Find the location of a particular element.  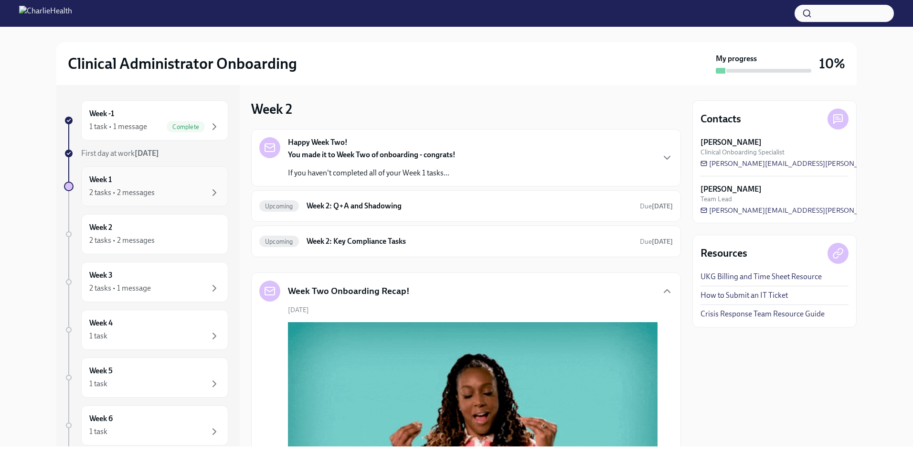

h6: Week 5 is located at coordinates (101, 371).